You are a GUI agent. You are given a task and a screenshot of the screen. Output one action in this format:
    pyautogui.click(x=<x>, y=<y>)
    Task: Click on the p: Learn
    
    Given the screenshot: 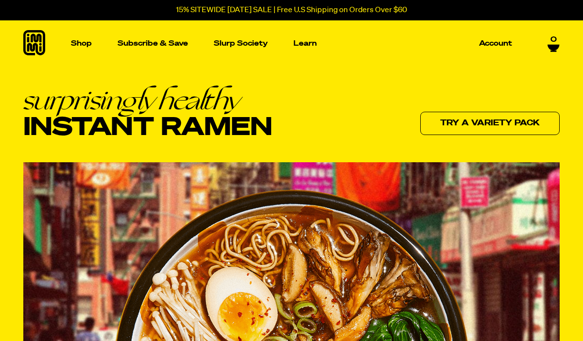 What is the action you would take?
    pyautogui.click(x=305, y=43)
    